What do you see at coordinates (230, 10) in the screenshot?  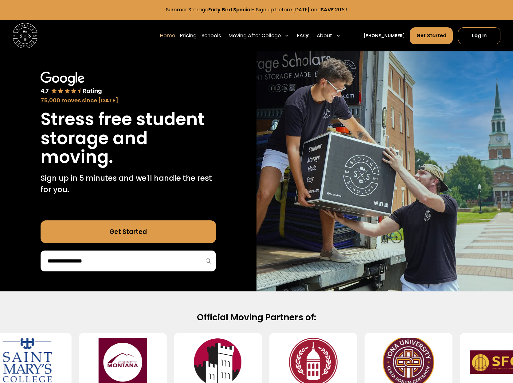 I see `strong: Early Bird Special` at bounding box center [230, 10].